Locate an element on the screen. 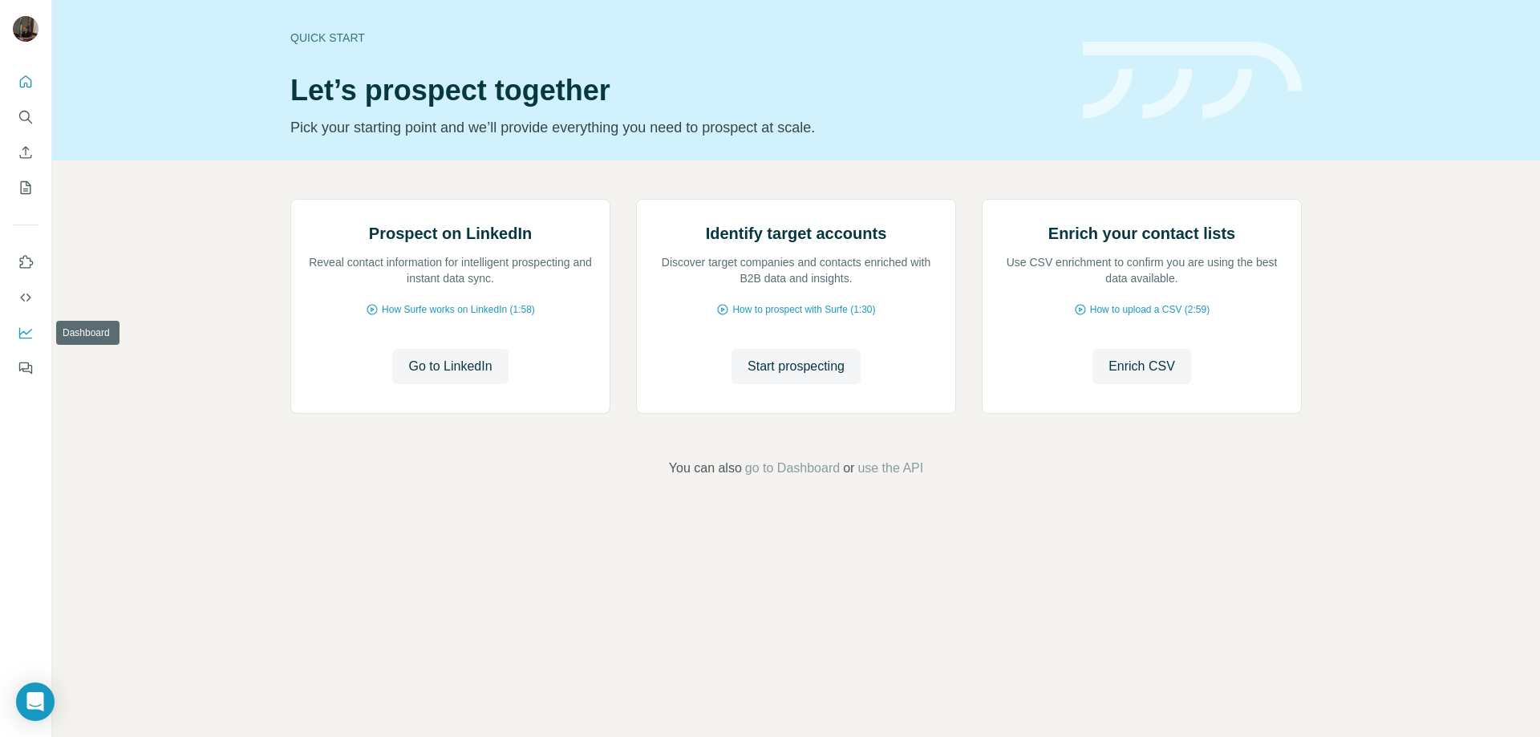 This screenshot has width=1540, height=737. span: Enrich CSV is located at coordinates (1142, 367).